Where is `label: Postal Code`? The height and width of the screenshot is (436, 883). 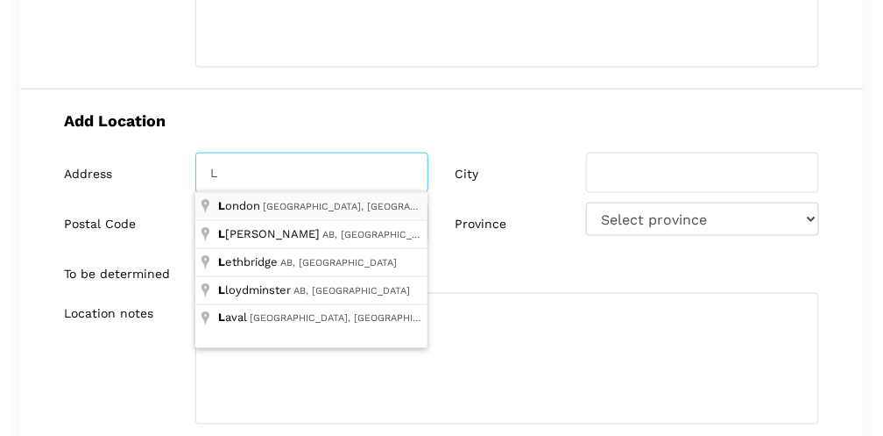 label: Postal Code is located at coordinates (100, 223).